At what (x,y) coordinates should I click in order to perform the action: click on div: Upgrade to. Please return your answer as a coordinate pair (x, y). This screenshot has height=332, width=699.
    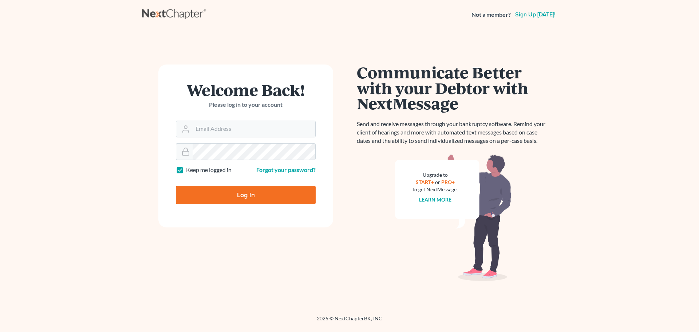
    Looking at the image, I should click on (435, 175).